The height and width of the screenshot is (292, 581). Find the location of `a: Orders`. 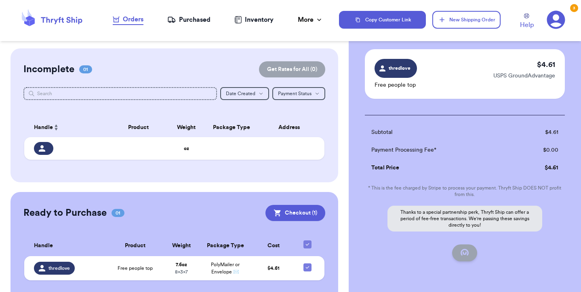

a: Orders is located at coordinates (128, 20).